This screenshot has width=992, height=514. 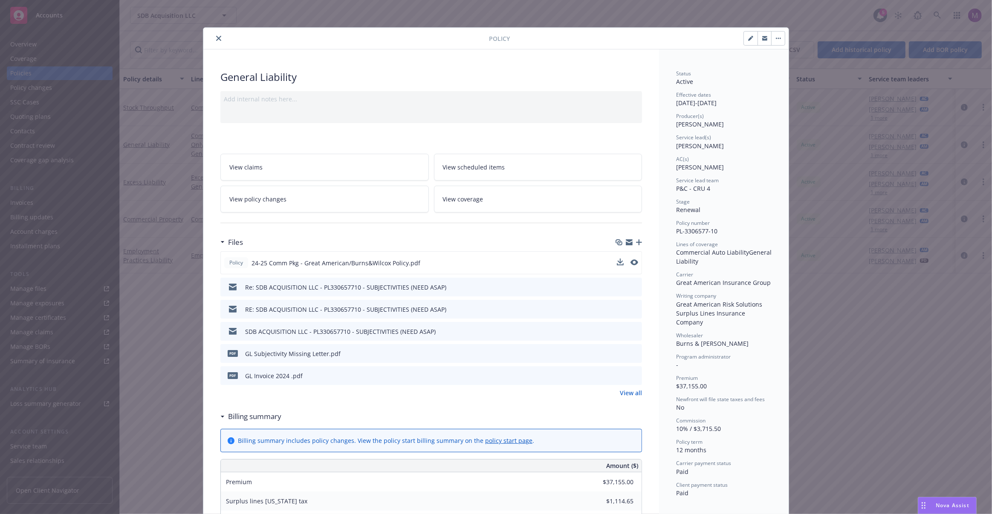 What do you see at coordinates (723, 283) in the screenshot?
I see `span: Great American Insurance Group` at bounding box center [723, 283].